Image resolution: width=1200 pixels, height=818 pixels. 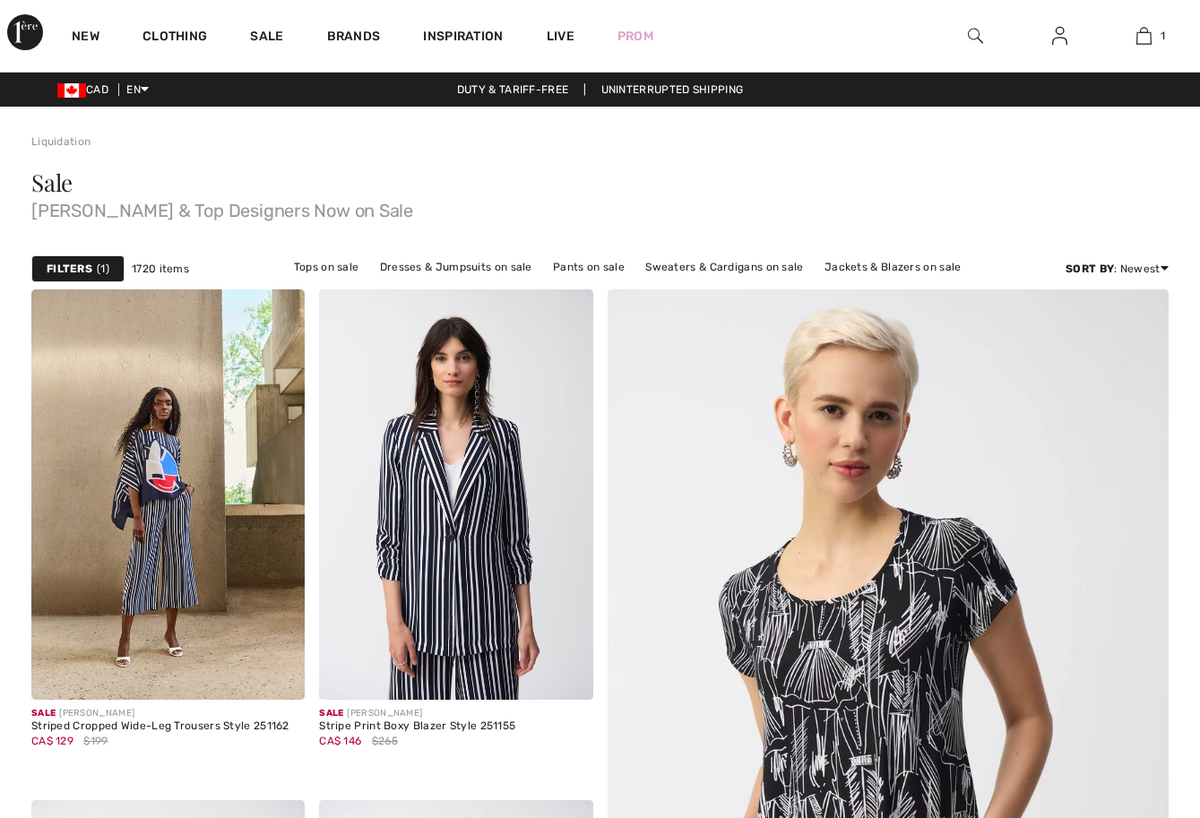 I want to click on img: Striped Cropped Wide-Leg Trousers Style 251162. Vanilla/Midnight Blue, so click(x=168, y=495).